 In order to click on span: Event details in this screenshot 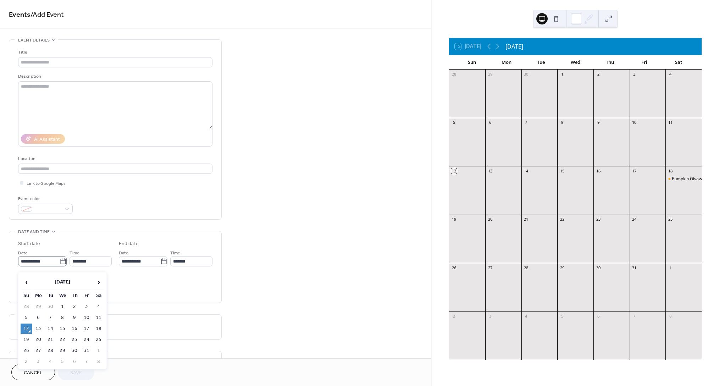, I will do `click(34, 40)`.